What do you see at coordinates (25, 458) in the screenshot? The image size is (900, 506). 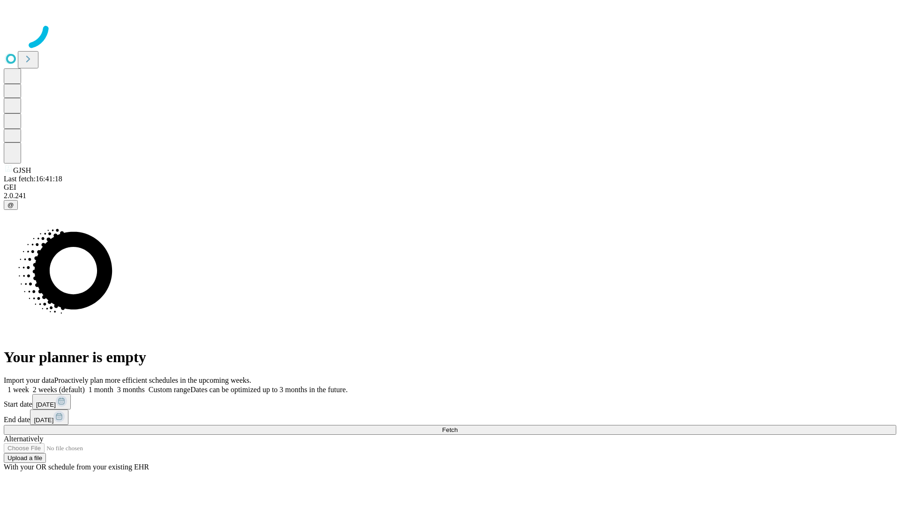 I see `button: Upload a file` at bounding box center [25, 458].